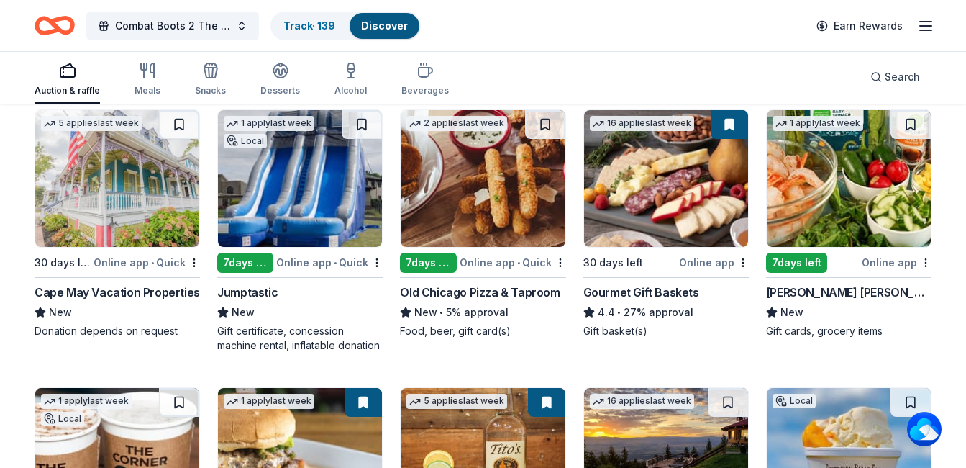  I want to click on img: Image for Old Chicago Pizza & Taproom, so click(483, 178).